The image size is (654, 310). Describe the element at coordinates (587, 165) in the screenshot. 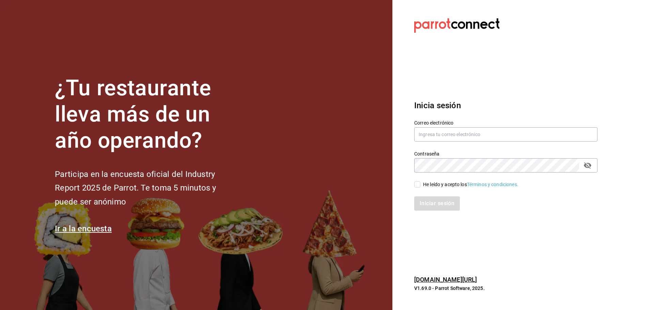

I see `button: passwordField` at that location.